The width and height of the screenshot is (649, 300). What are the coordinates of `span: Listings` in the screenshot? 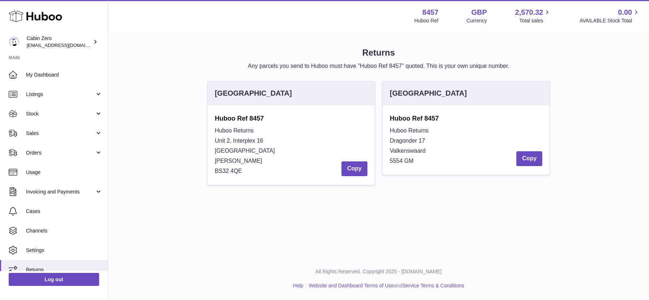 It's located at (60, 94).